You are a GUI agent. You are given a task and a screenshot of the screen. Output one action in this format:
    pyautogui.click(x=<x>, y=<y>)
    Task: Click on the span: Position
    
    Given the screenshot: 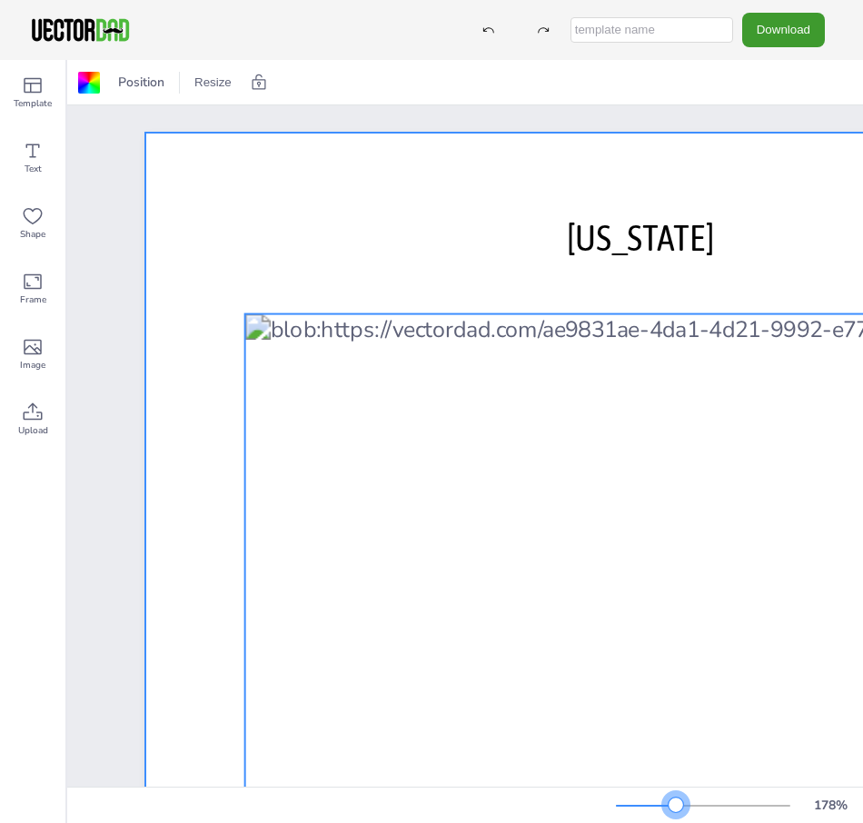 What is the action you would take?
    pyautogui.click(x=141, y=82)
    